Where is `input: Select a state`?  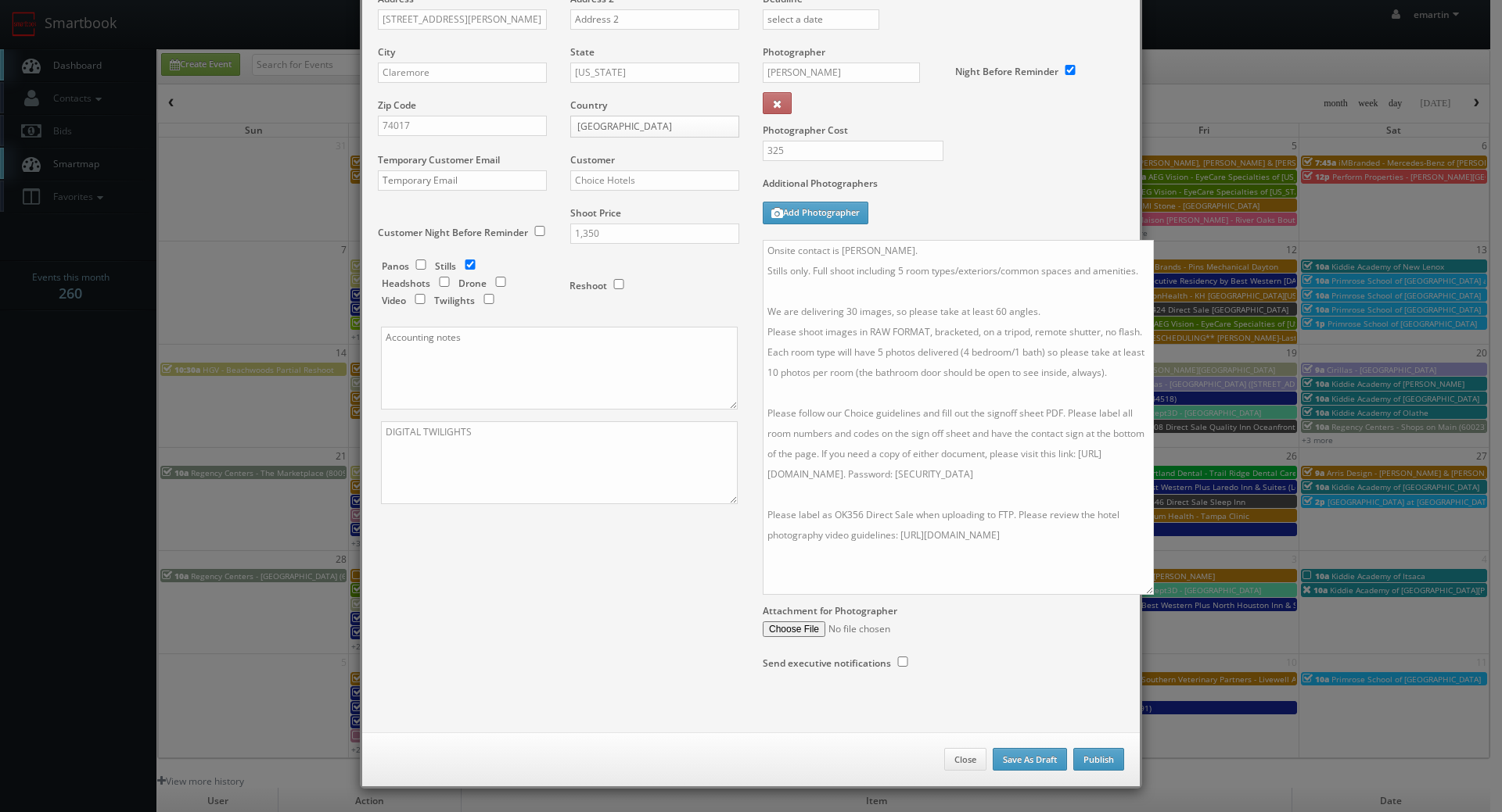
input: Select a state is located at coordinates (655, 73).